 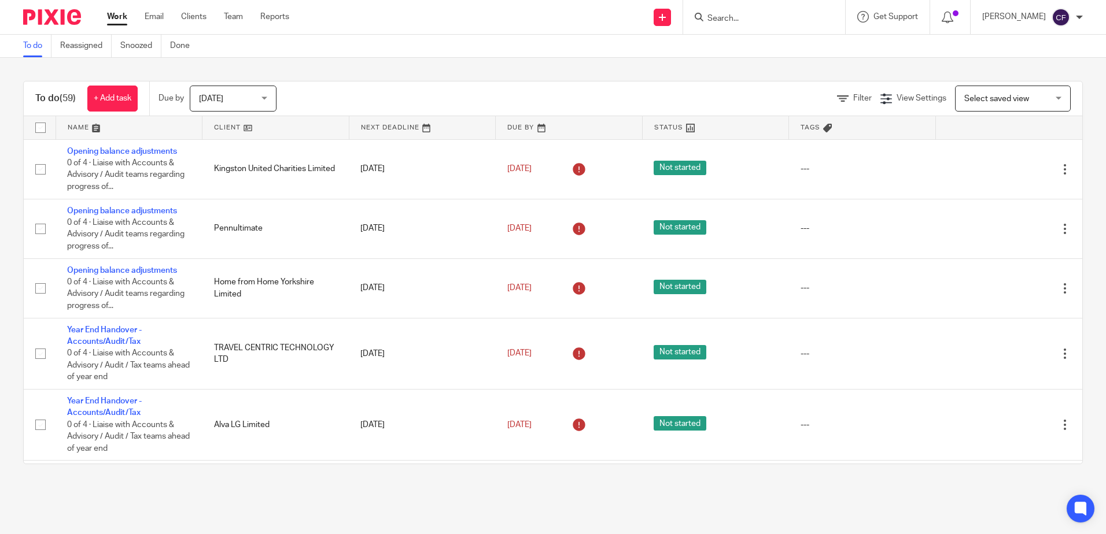 I want to click on td: Pennultimate, so click(x=276, y=228).